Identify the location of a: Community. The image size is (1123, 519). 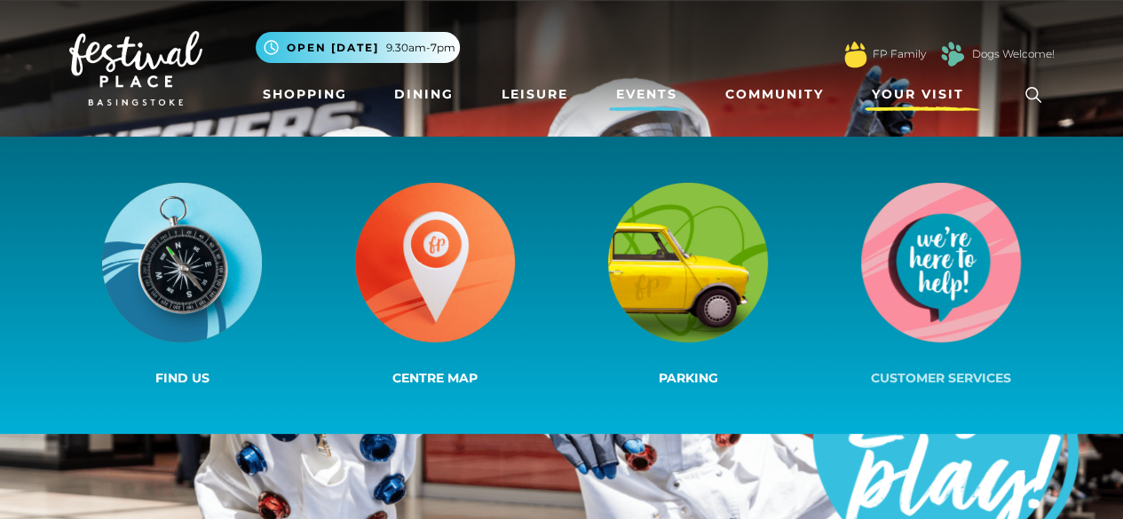
(774, 94).